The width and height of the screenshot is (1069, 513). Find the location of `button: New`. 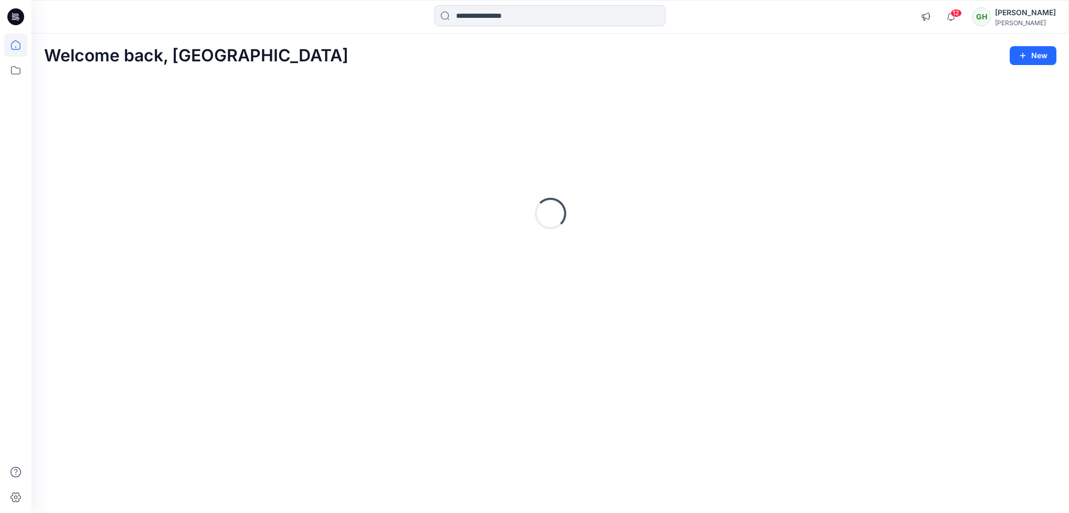

button: New is located at coordinates (1033, 56).